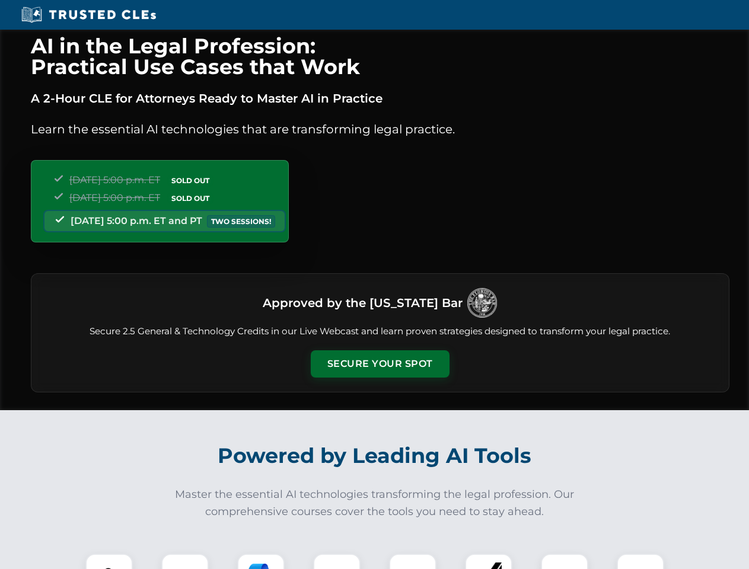 The width and height of the screenshot is (749, 569). Describe the element at coordinates (482, 303) in the screenshot. I see `img: Logo` at that location.